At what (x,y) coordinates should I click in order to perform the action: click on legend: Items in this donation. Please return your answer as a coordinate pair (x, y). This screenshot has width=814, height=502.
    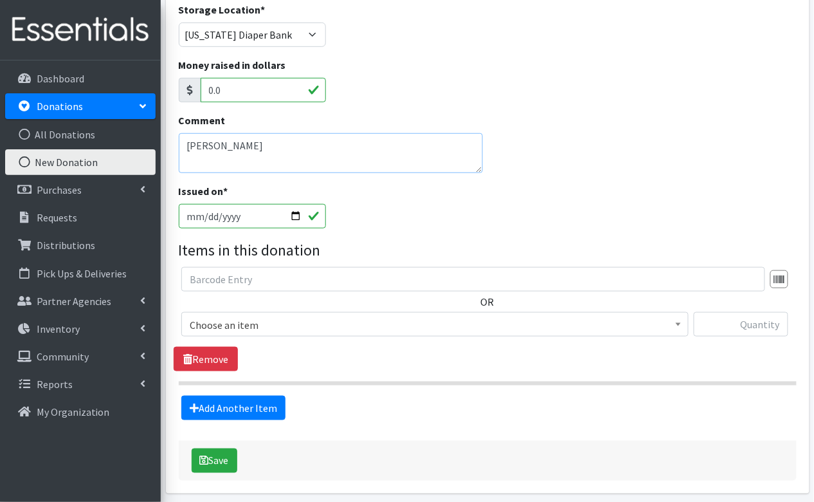
    Looking at the image, I should click on (488, 250).